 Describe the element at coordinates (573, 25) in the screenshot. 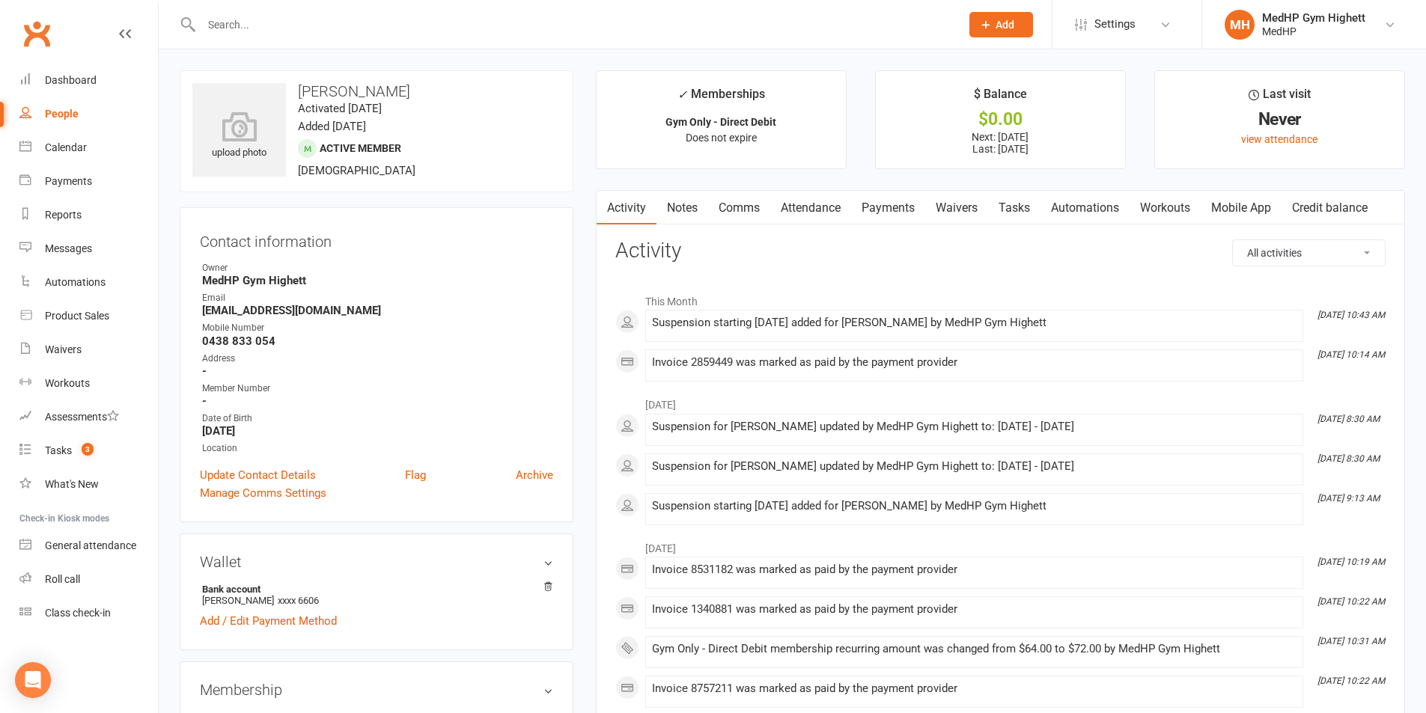

I see `input: Search...` at that location.